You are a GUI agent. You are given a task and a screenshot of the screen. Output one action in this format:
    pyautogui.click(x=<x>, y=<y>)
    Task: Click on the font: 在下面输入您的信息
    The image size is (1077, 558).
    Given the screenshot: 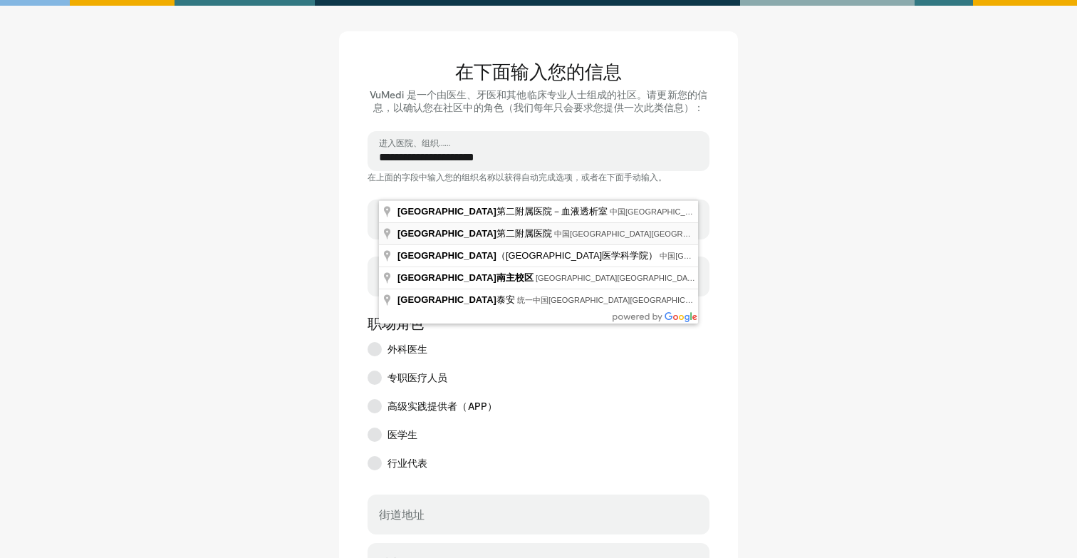 What is the action you would take?
    pyautogui.click(x=539, y=71)
    